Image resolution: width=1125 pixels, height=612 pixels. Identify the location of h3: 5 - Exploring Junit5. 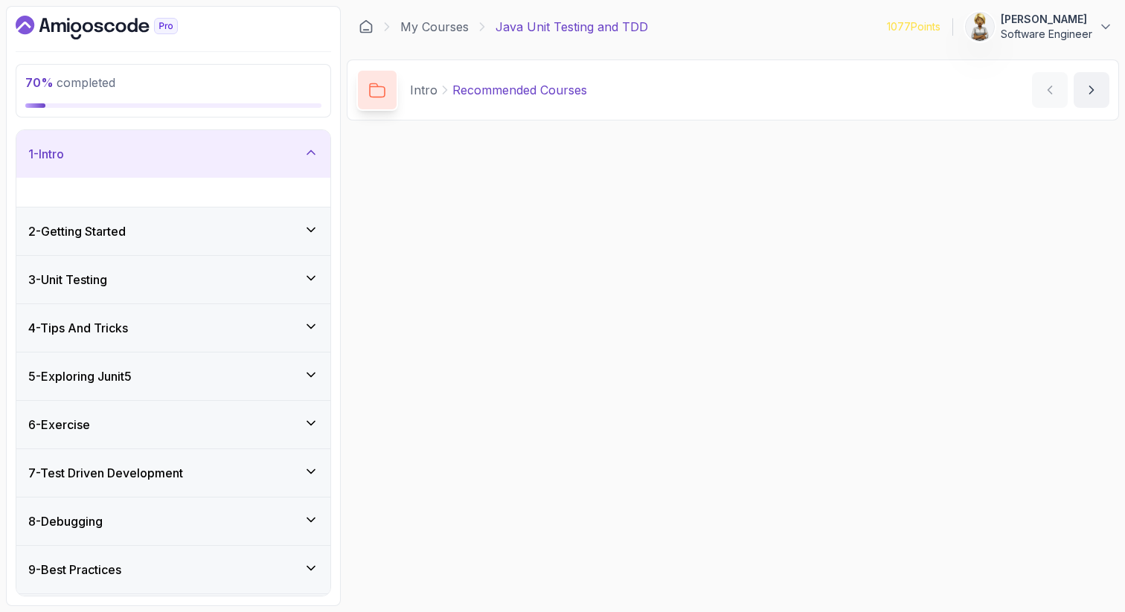
(80, 376).